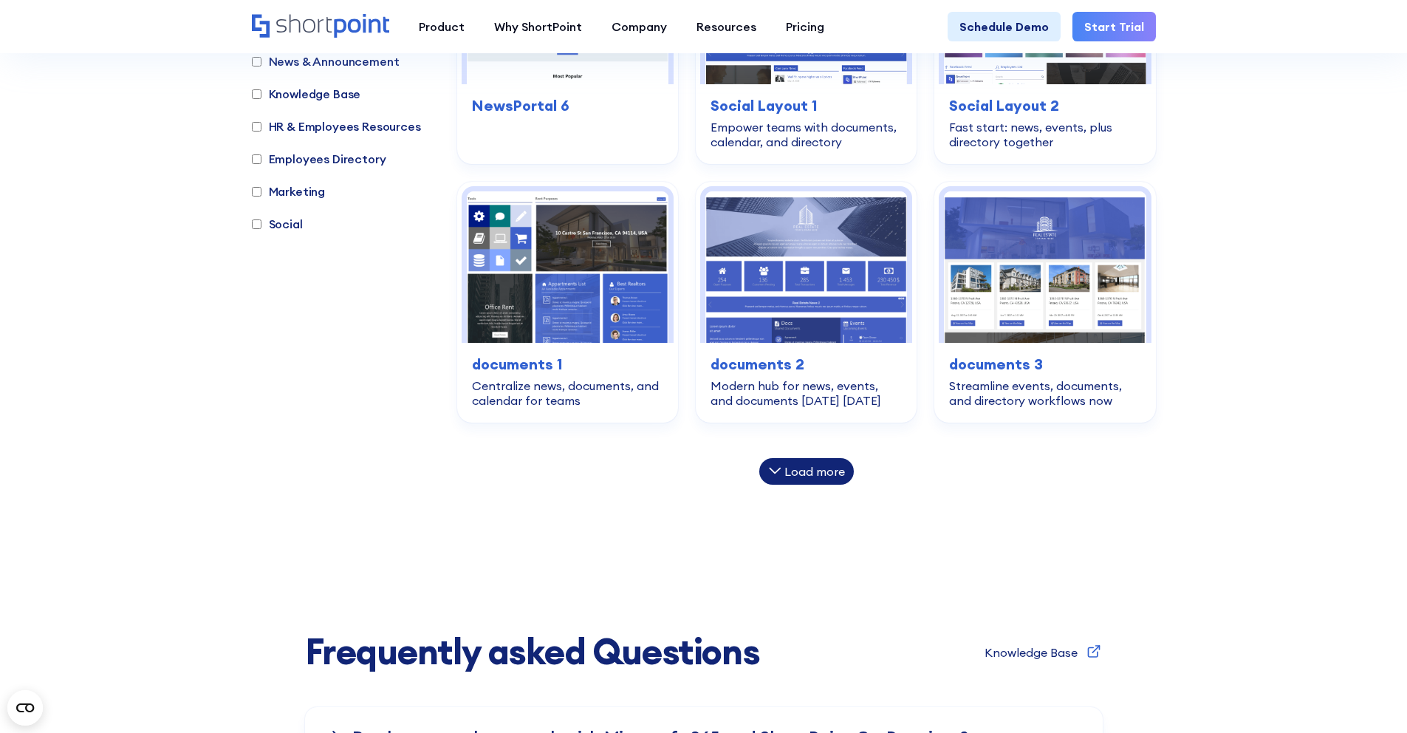 The image size is (1407, 733). What do you see at coordinates (567, 364) in the screenshot?
I see `h3: documents 1` at bounding box center [567, 364].